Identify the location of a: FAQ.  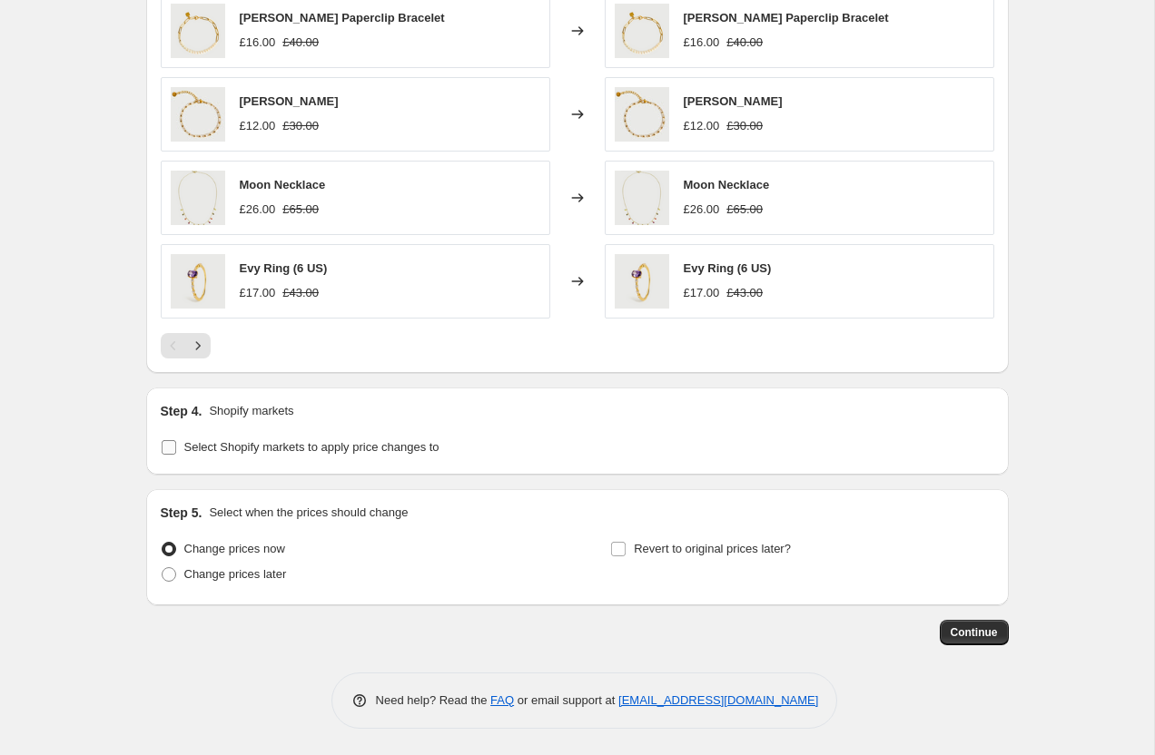
(502, 700).